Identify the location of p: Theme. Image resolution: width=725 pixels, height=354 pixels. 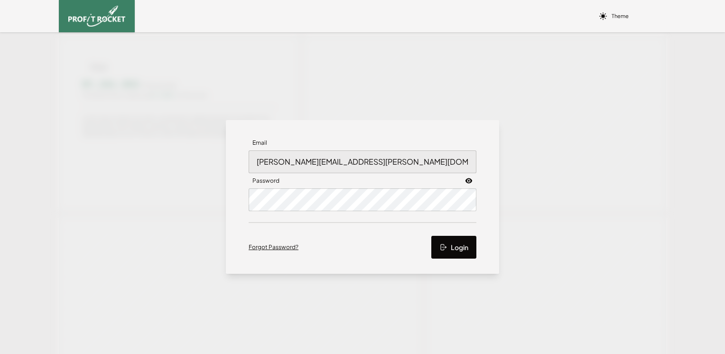
(620, 16).